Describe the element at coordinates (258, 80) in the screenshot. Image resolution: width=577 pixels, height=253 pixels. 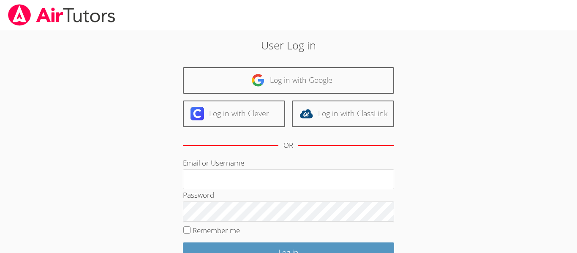
I see `img: google-logo-50288ca7cdecda66e5e0955fdab243c47b7ad437acaf1139b6f446037453330a.svg` at that location.